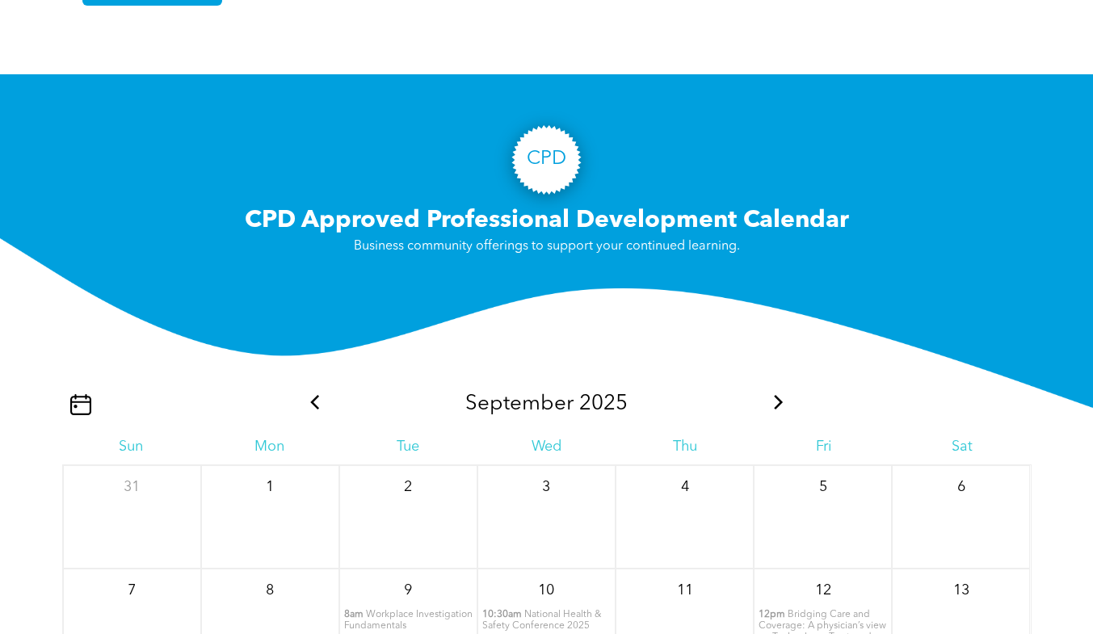 This screenshot has height=634, width=1093. I want to click on p: 4, so click(685, 487).